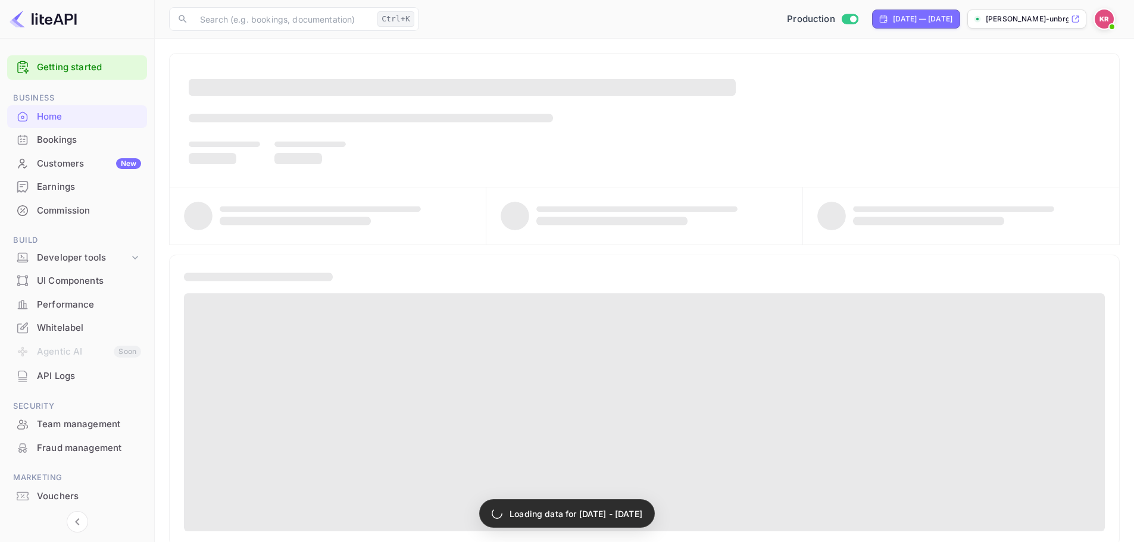 This screenshot has width=1134, height=542. I want to click on a: CustomersNew, so click(77, 163).